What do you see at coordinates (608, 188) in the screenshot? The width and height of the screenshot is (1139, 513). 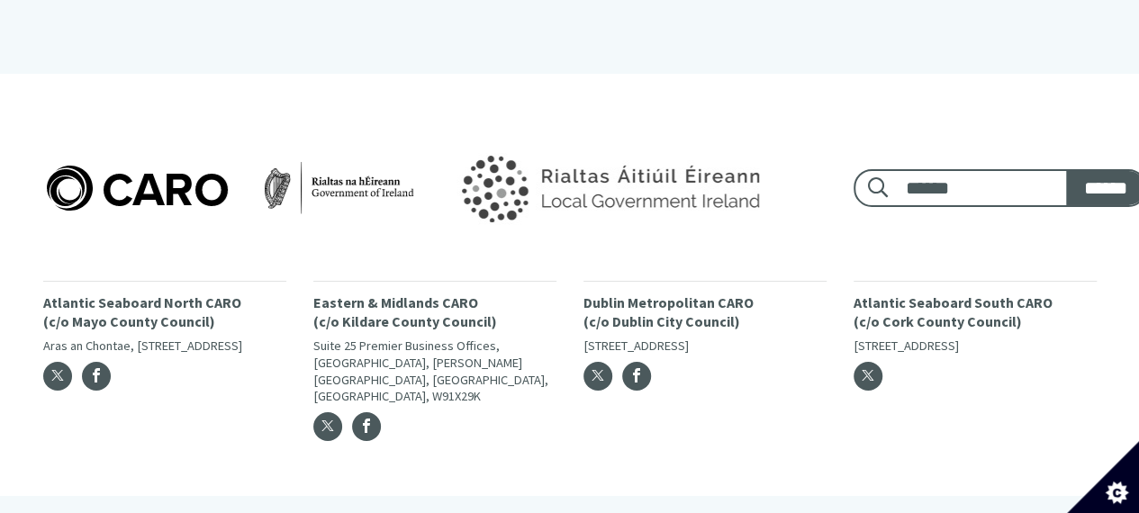 I see `img: Government of Ireland logo` at bounding box center [608, 188].